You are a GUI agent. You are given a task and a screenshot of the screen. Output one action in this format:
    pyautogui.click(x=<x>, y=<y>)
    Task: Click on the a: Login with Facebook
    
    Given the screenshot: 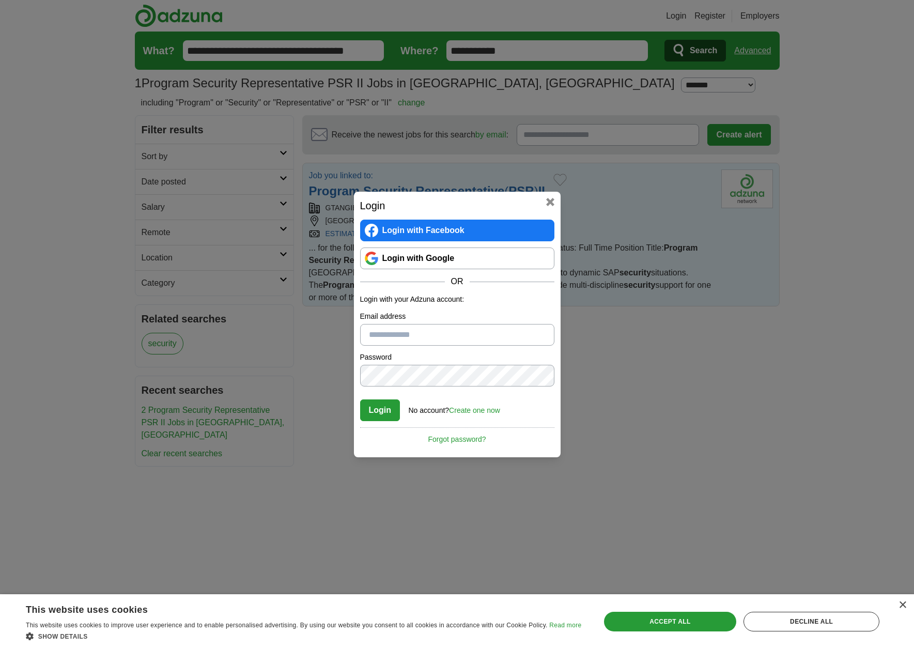 What is the action you would take?
    pyautogui.click(x=457, y=231)
    